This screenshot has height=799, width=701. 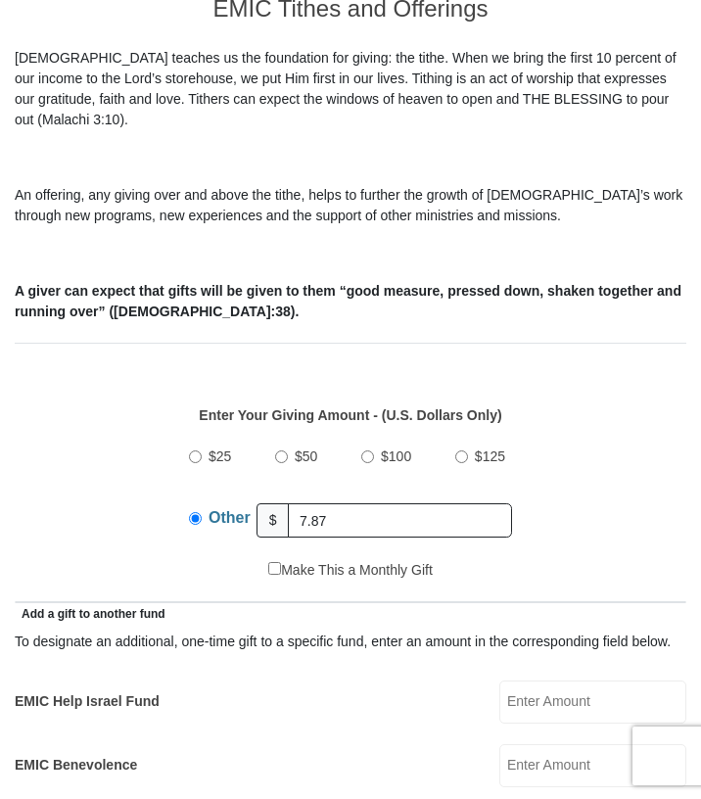 What do you see at coordinates (87, 701) in the screenshot?
I see `label: EMIC Help Israel Fund` at bounding box center [87, 701].